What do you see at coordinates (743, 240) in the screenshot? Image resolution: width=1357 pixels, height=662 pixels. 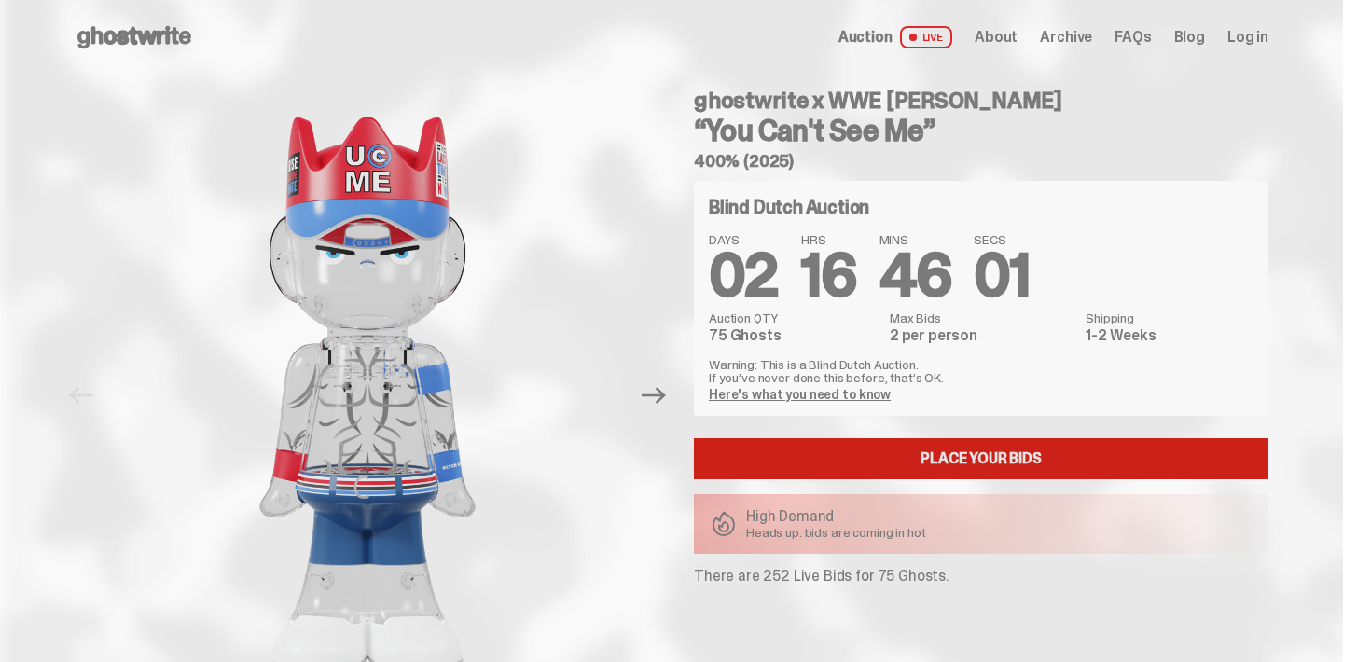 I see `span: DAYS` at bounding box center [743, 240].